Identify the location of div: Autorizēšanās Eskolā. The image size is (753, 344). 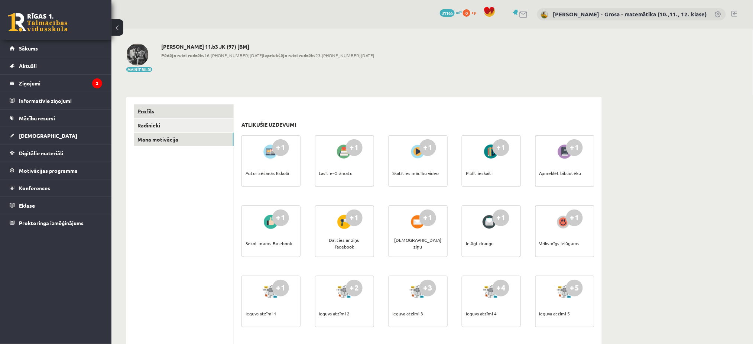
(267, 173).